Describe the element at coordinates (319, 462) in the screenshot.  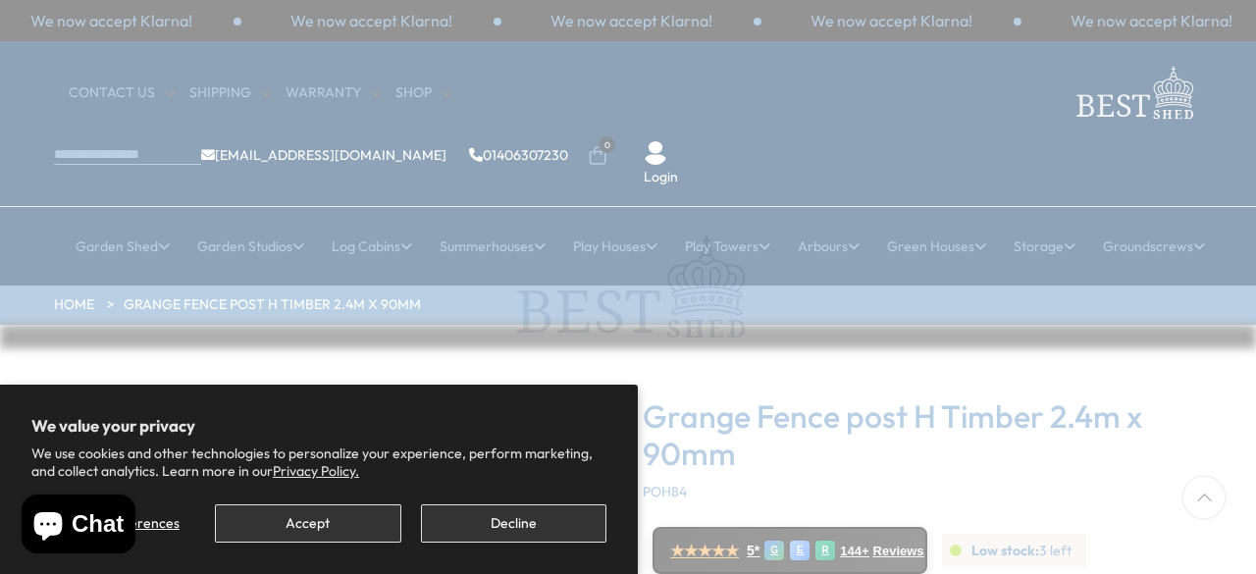
I see `p: We use cookies and other technologies to personalize your experience, perform marketing, and coll...` at that location.